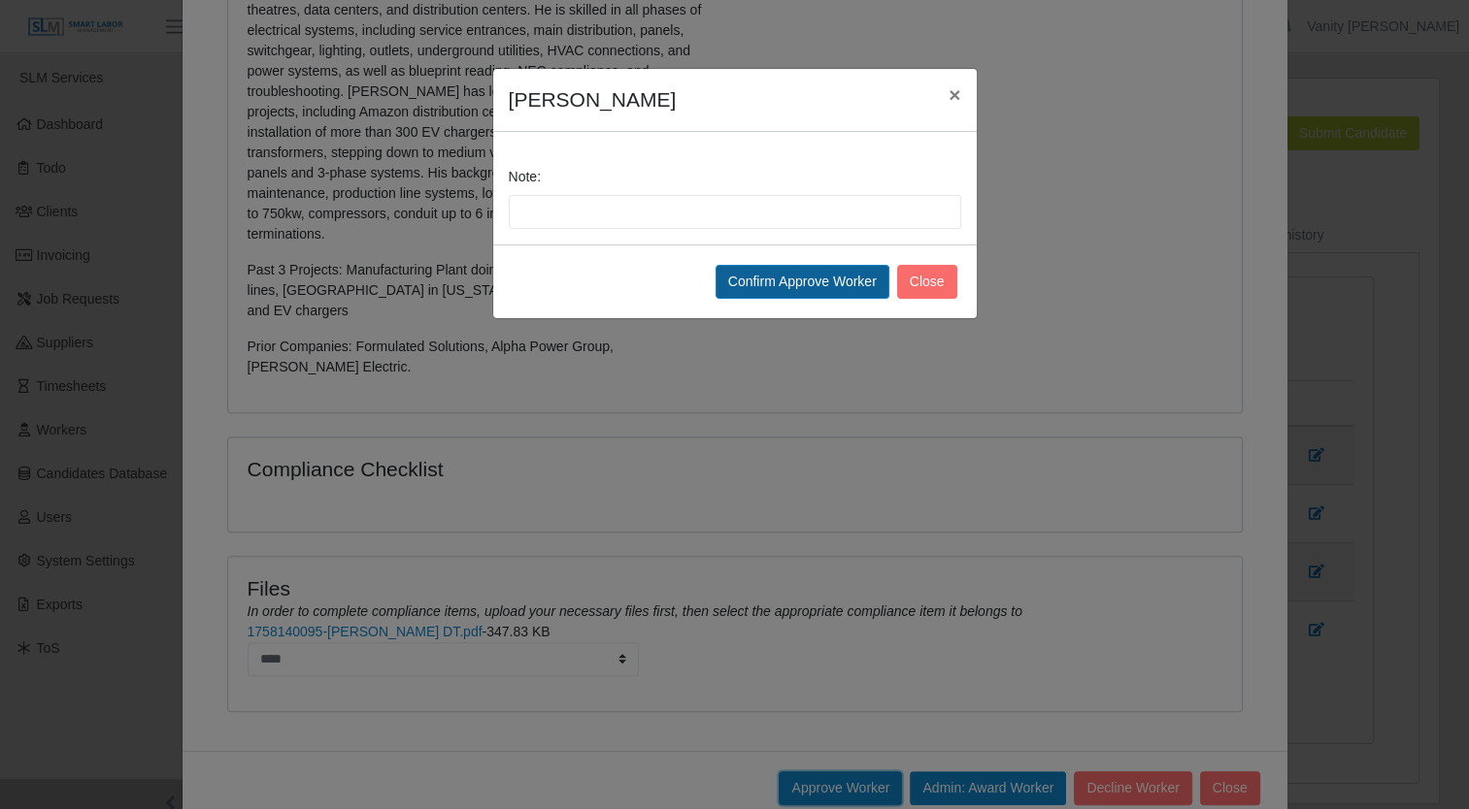 The width and height of the screenshot is (1469, 809). Describe the element at coordinates (802, 281) in the screenshot. I see `button: Confirm Approve Worker` at that location.